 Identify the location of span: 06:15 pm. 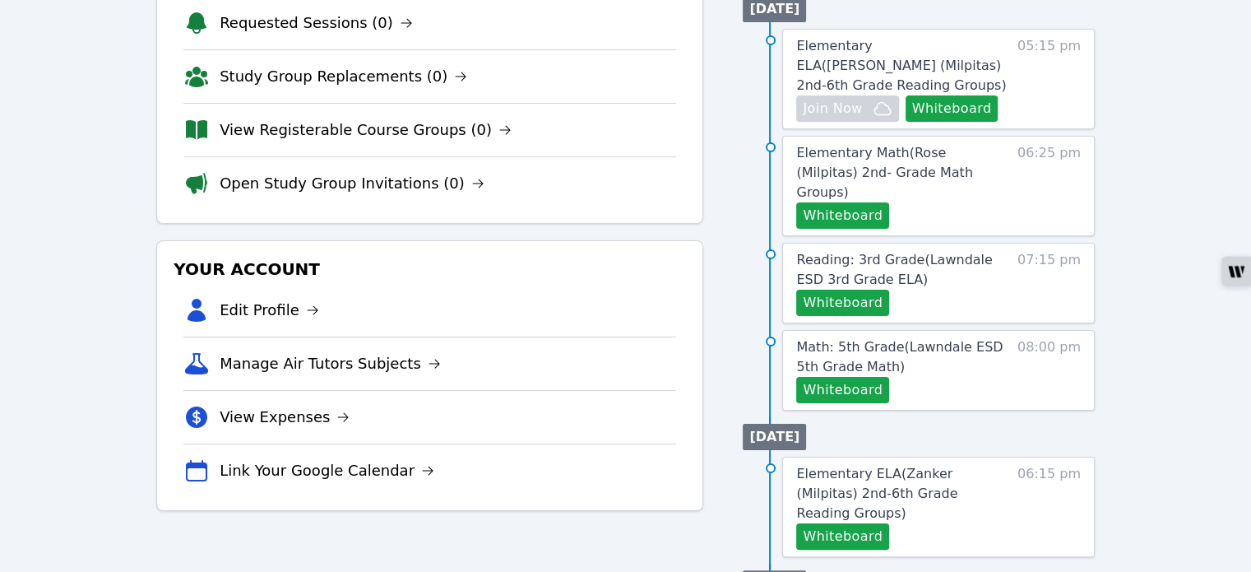
(1049, 507).